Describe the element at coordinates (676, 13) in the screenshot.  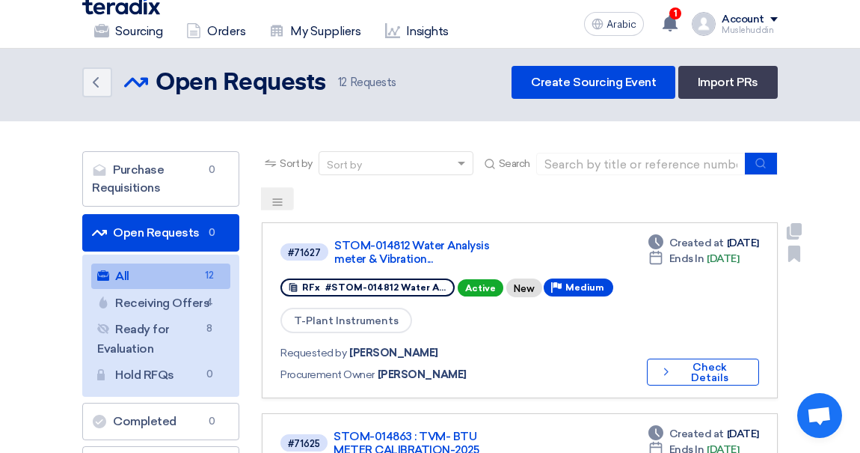
I see `span: 1` at that location.